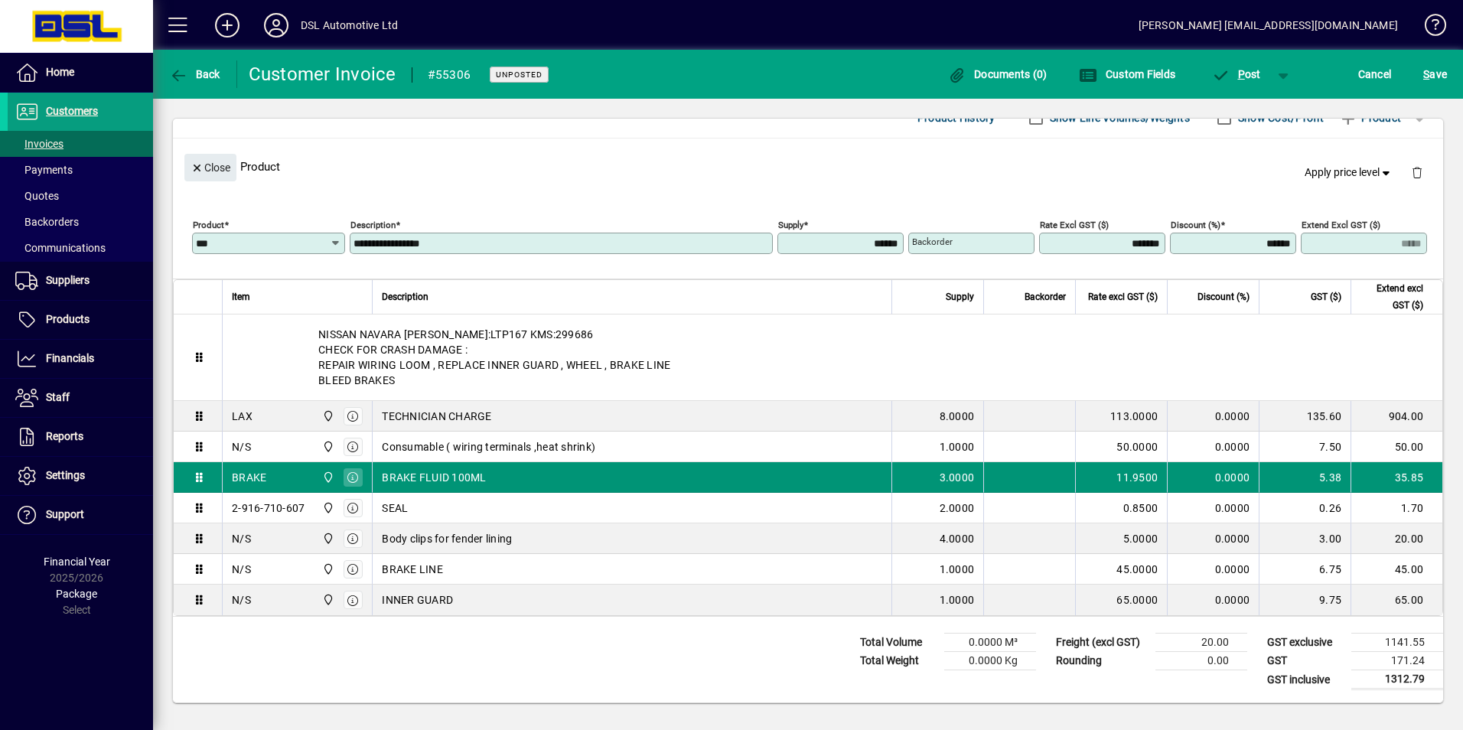 The width and height of the screenshot is (1463, 730). What do you see at coordinates (957, 416) in the screenshot?
I see `span: 8.0000` at bounding box center [957, 416].